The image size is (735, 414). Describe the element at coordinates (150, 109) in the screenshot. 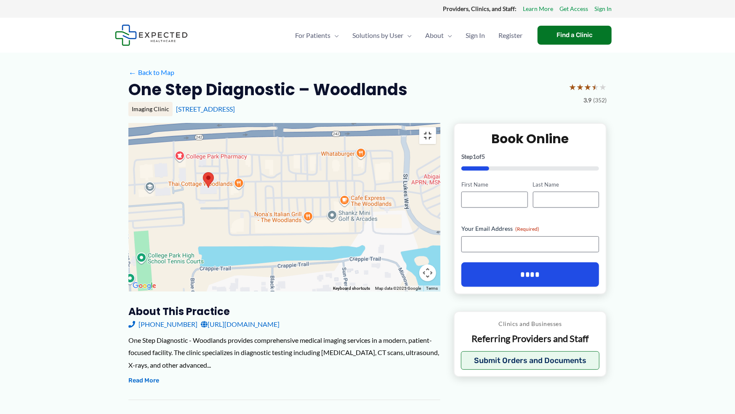

I see `div: Imaging Clinic` at that location.